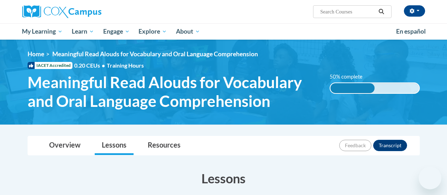 This screenshot has width=447, height=195. Describe the element at coordinates (347, 12) in the screenshot. I see `input: Search Courses` at that location.